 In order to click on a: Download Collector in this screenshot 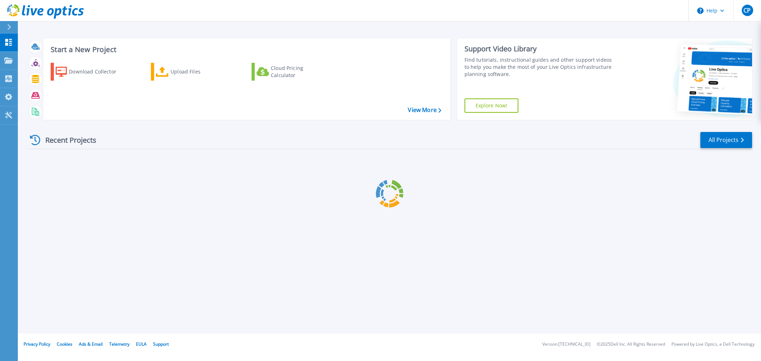, I will do `click(90, 72)`.